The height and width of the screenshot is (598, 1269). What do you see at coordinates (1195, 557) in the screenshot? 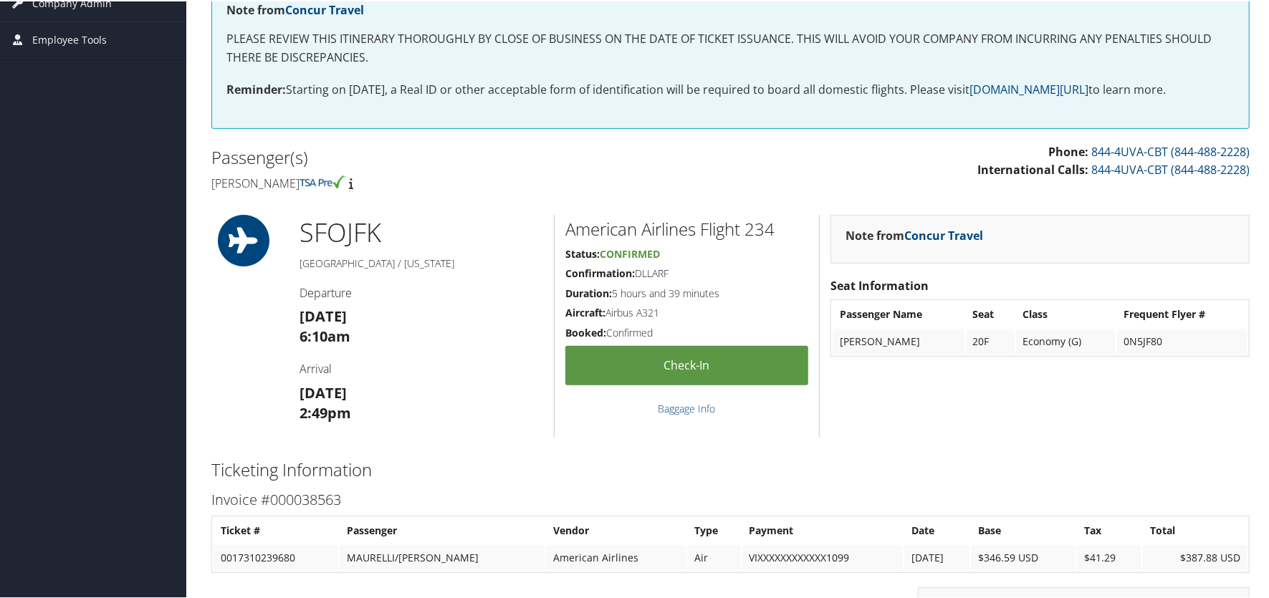
I see `td: $387.88 USD` at bounding box center [1195, 557].